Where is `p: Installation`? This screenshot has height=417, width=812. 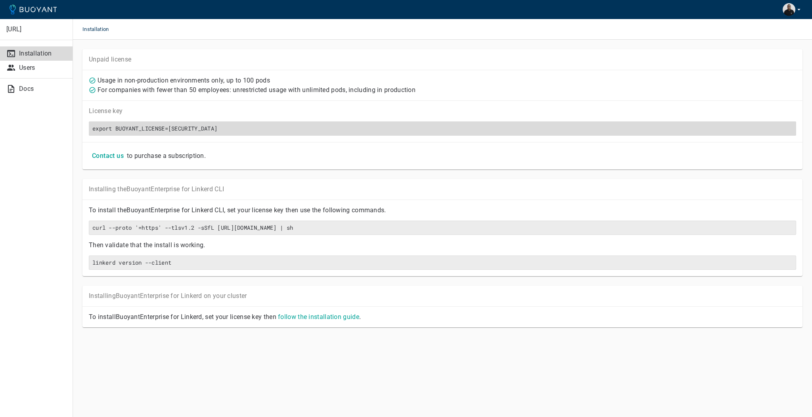
p: Installation is located at coordinates (42, 54).